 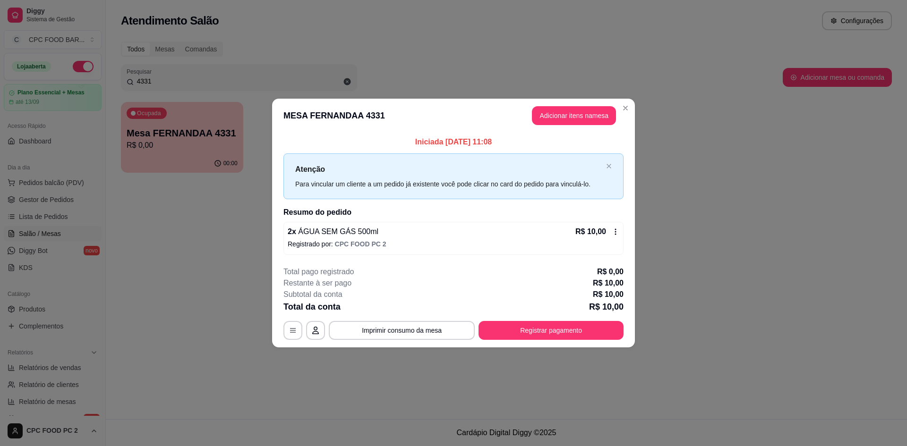 I want to click on button: Imprimir consumo da mesa, so click(x=402, y=331).